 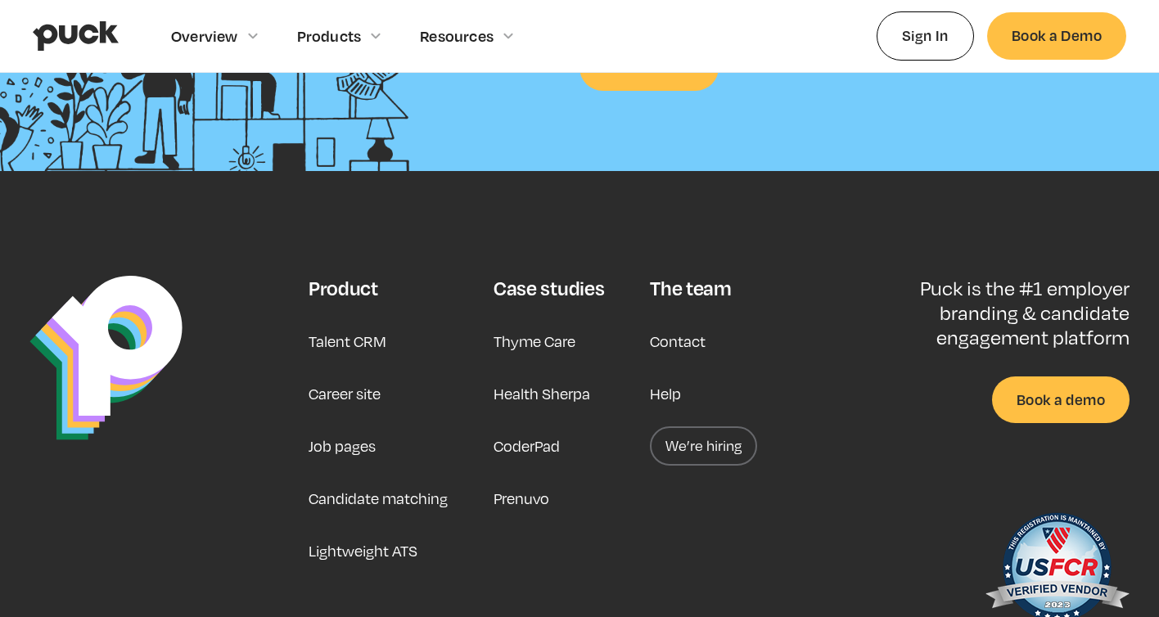 What do you see at coordinates (548, 288) in the screenshot?
I see `div: Case studies` at bounding box center [548, 288].